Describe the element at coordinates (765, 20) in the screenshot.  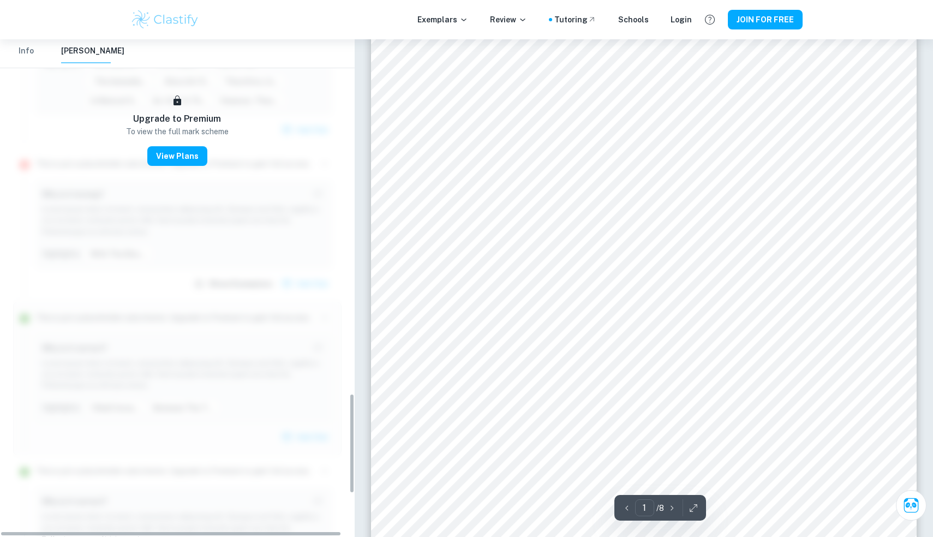
I see `button: JOIN FOR FREE` at that location.